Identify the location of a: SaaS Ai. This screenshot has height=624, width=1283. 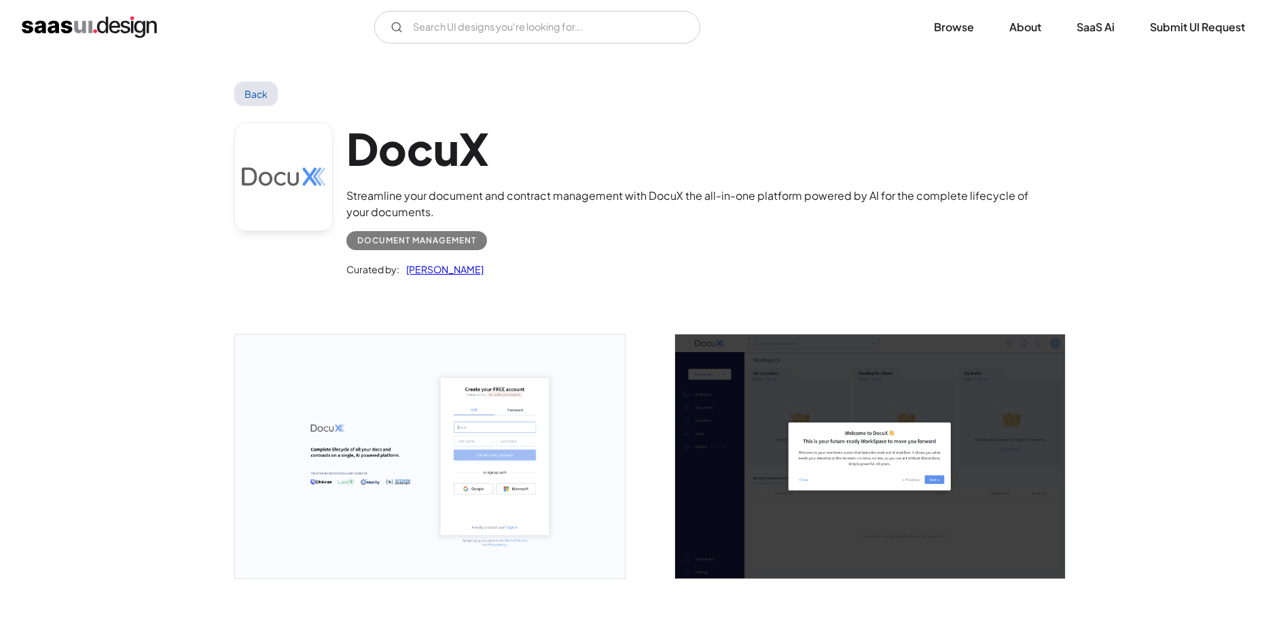
(1096, 27).